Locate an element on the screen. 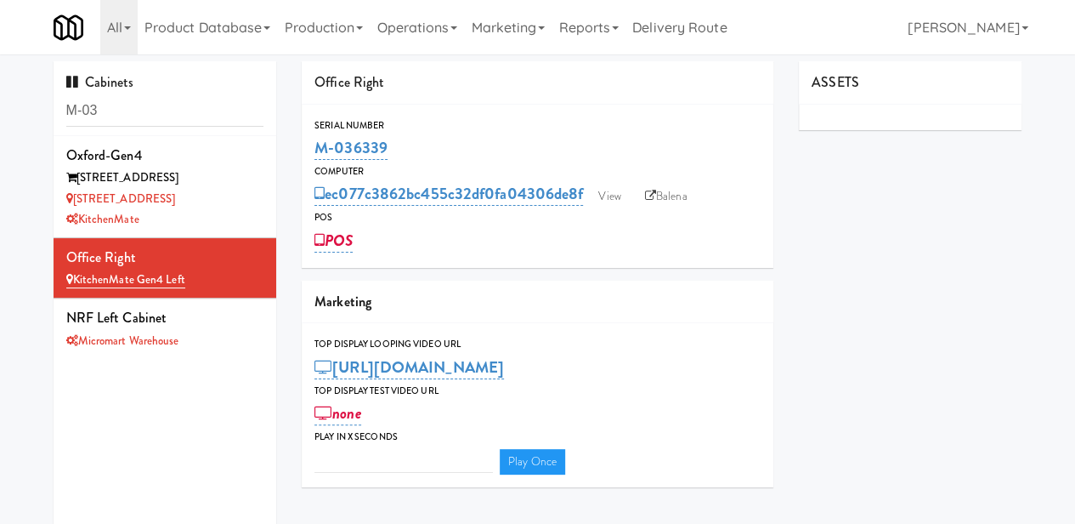  a: none is located at coordinates (337, 413).